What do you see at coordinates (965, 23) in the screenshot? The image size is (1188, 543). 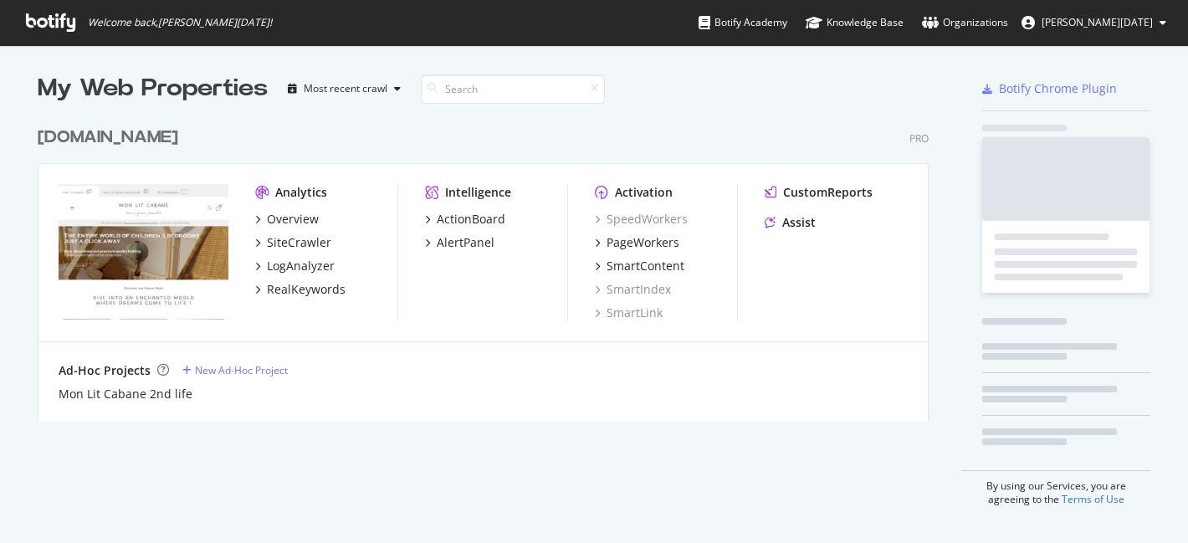 I see `div: Organizations` at bounding box center [965, 23].